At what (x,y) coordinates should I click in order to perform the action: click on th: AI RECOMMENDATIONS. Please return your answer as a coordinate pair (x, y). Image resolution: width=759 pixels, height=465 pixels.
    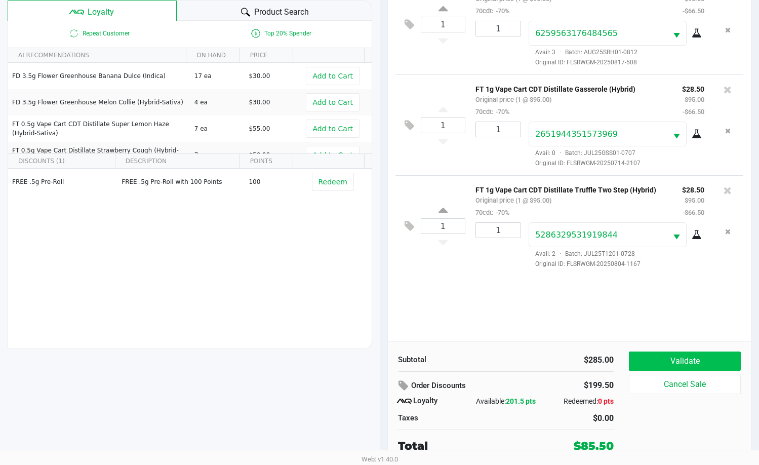
    Looking at the image, I should click on (97, 55).